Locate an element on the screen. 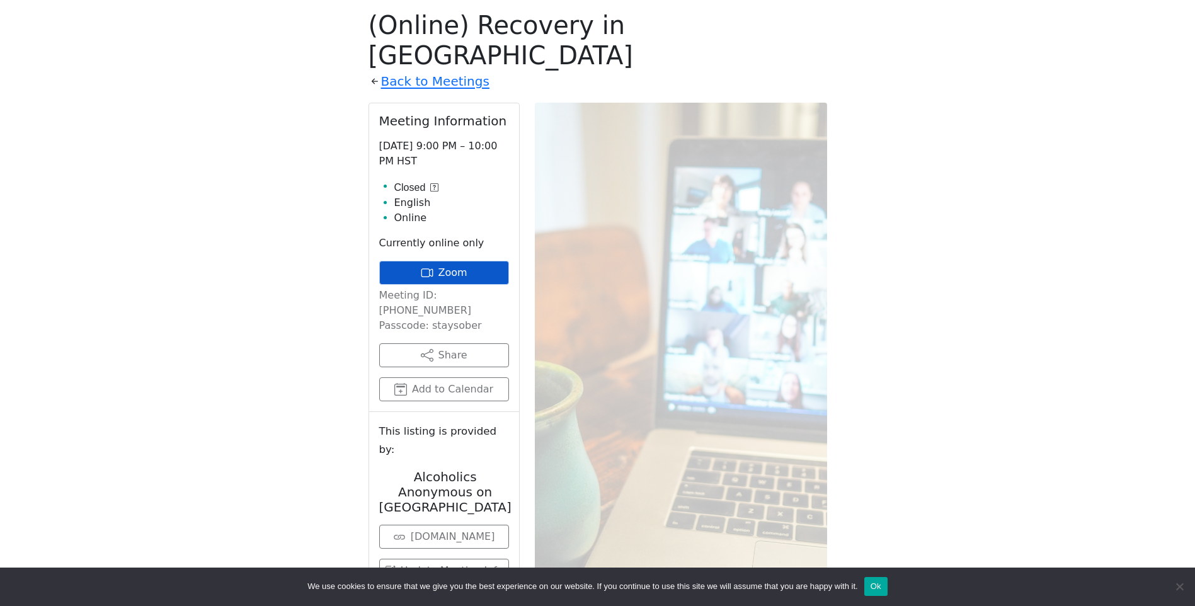 This screenshot has width=1195, height=606. span: No is located at coordinates (1179, 586).